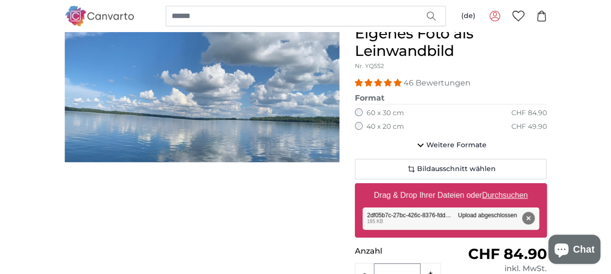 The image size is (611, 274). Describe the element at coordinates (456, 145) in the screenshot. I see `span: Weitere Formate` at that location.